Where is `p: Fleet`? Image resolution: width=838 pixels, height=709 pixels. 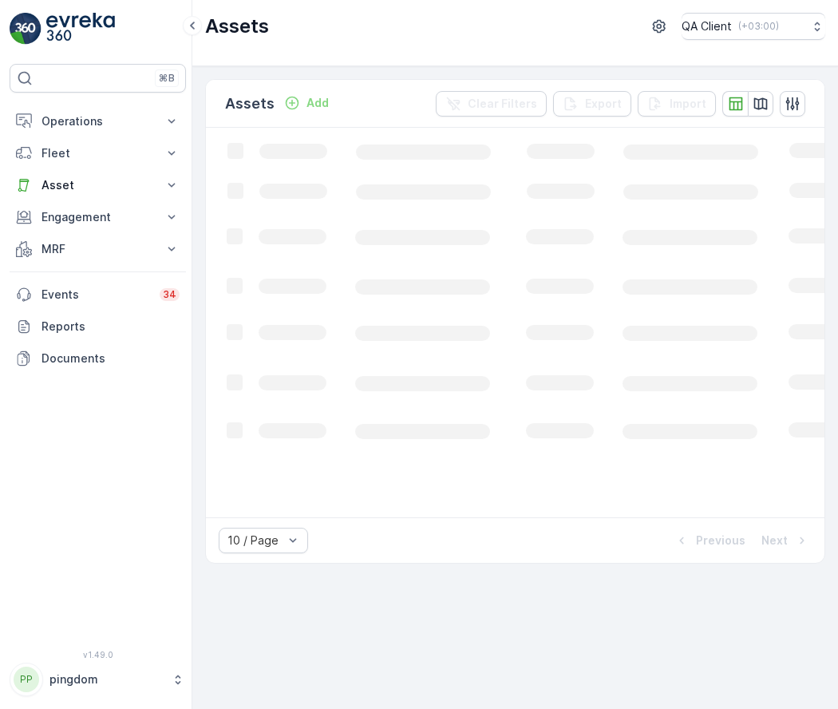 p: Fleet is located at coordinates (97, 153).